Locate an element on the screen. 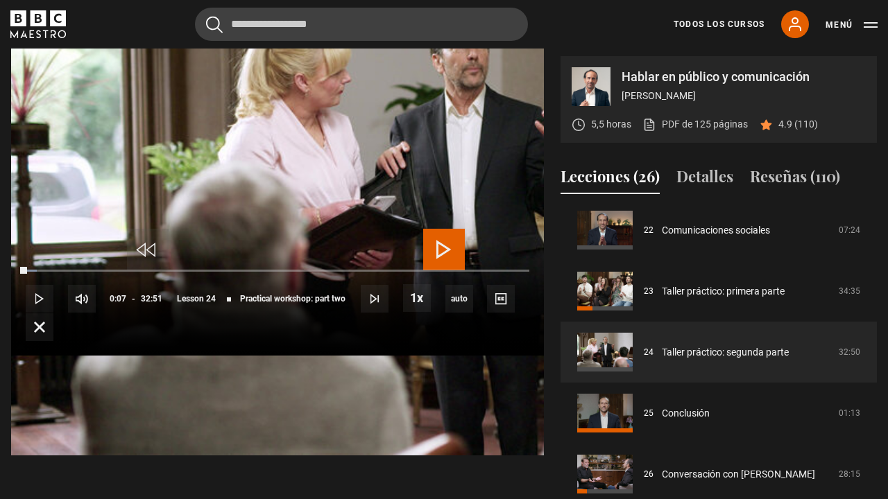 This screenshot has width=888, height=499. font: Hablar en público y comunicación is located at coordinates (715, 76).